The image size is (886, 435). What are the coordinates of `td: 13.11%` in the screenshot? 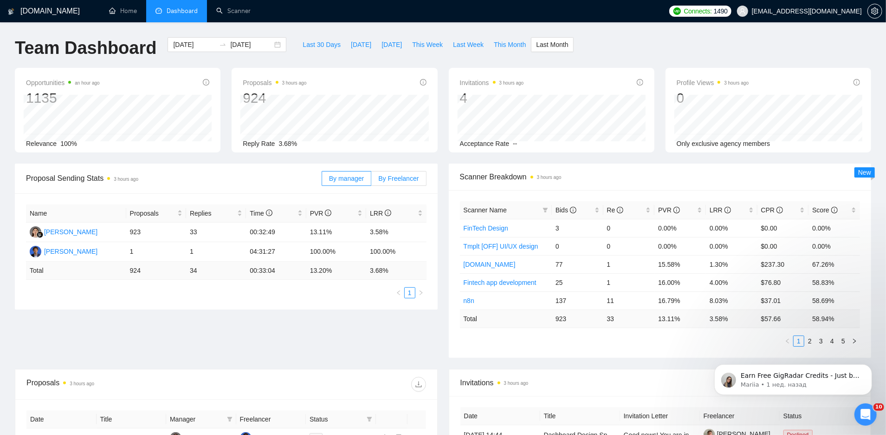 It's located at (336, 232).